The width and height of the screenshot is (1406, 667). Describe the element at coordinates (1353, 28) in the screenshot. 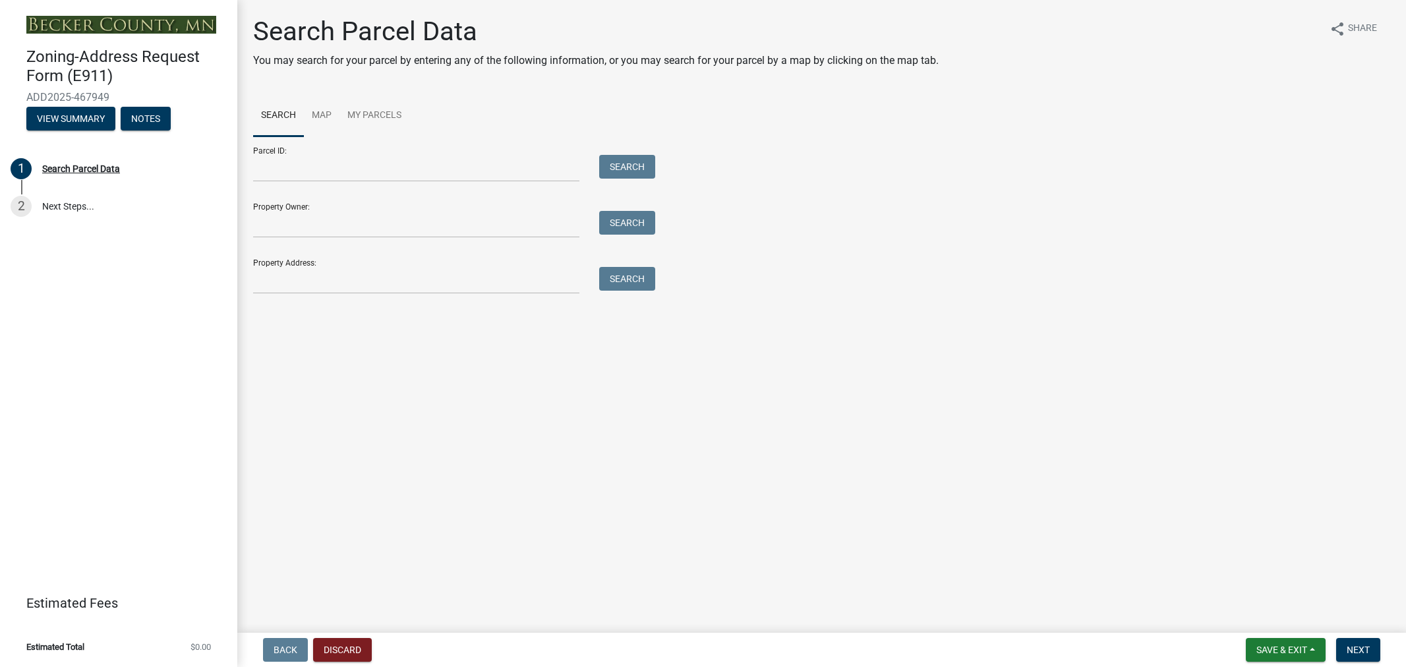

I see `button: shareShare` at that location.